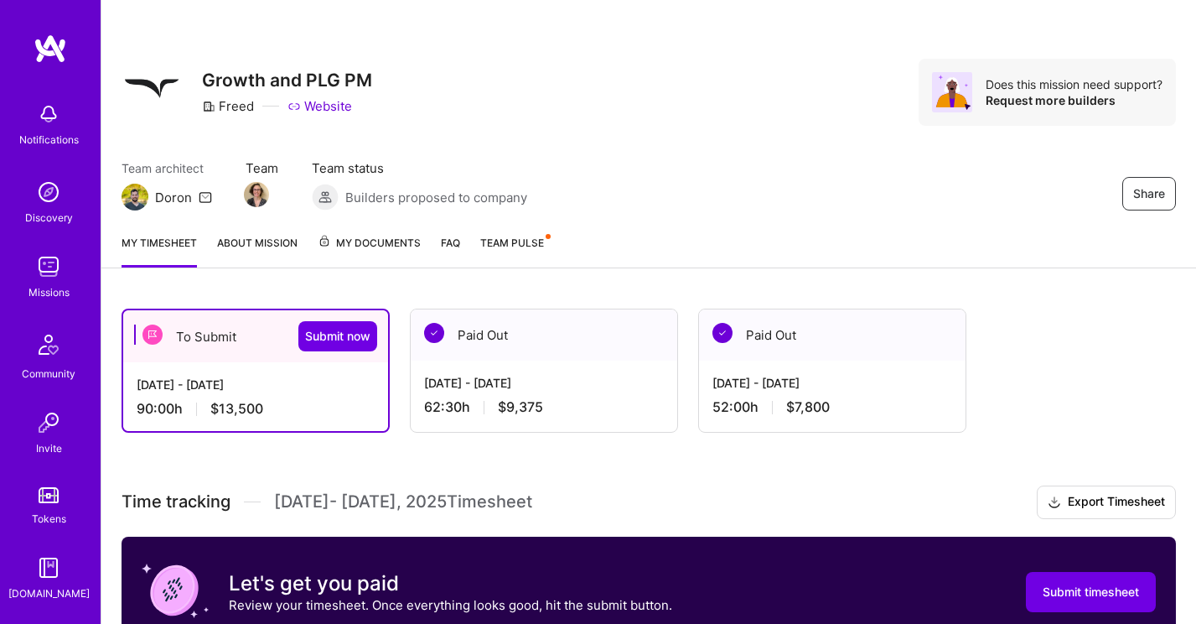 The width and height of the screenshot is (1196, 624). Describe the element at coordinates (167, 168) in the screenshot. I see `span: Team architect` at that location.